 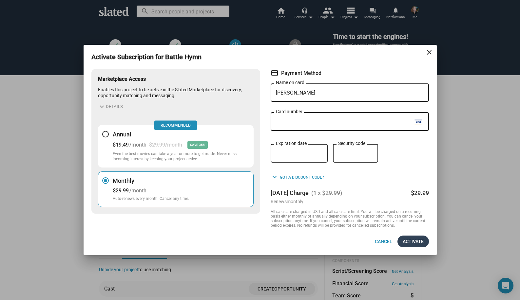 I want to click on div: $19.49, so click(x=121, y=145).